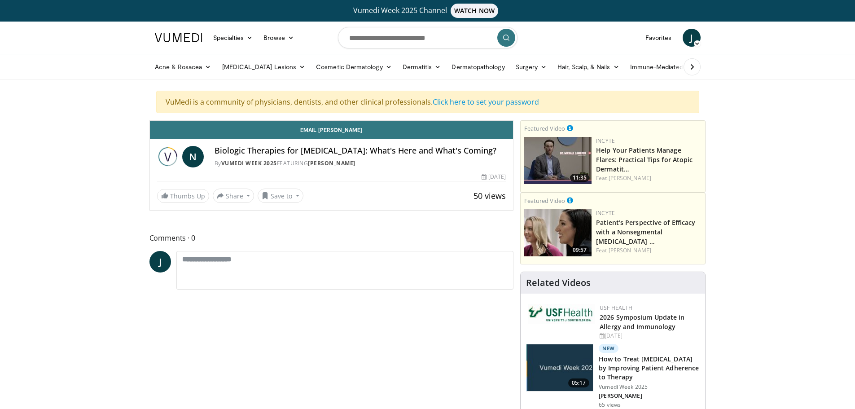 This screenshot has width=855, height=409. What do you see at coordinates (428, 102) in the screenshot?
I see `div: VuMedi is a community of physicians, dentists, and other clinical professionals.` at bounding box center [428, 102].